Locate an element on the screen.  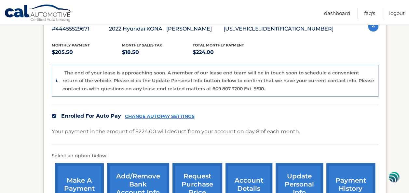
p: $224.00 is located at coordinates (228, 52).